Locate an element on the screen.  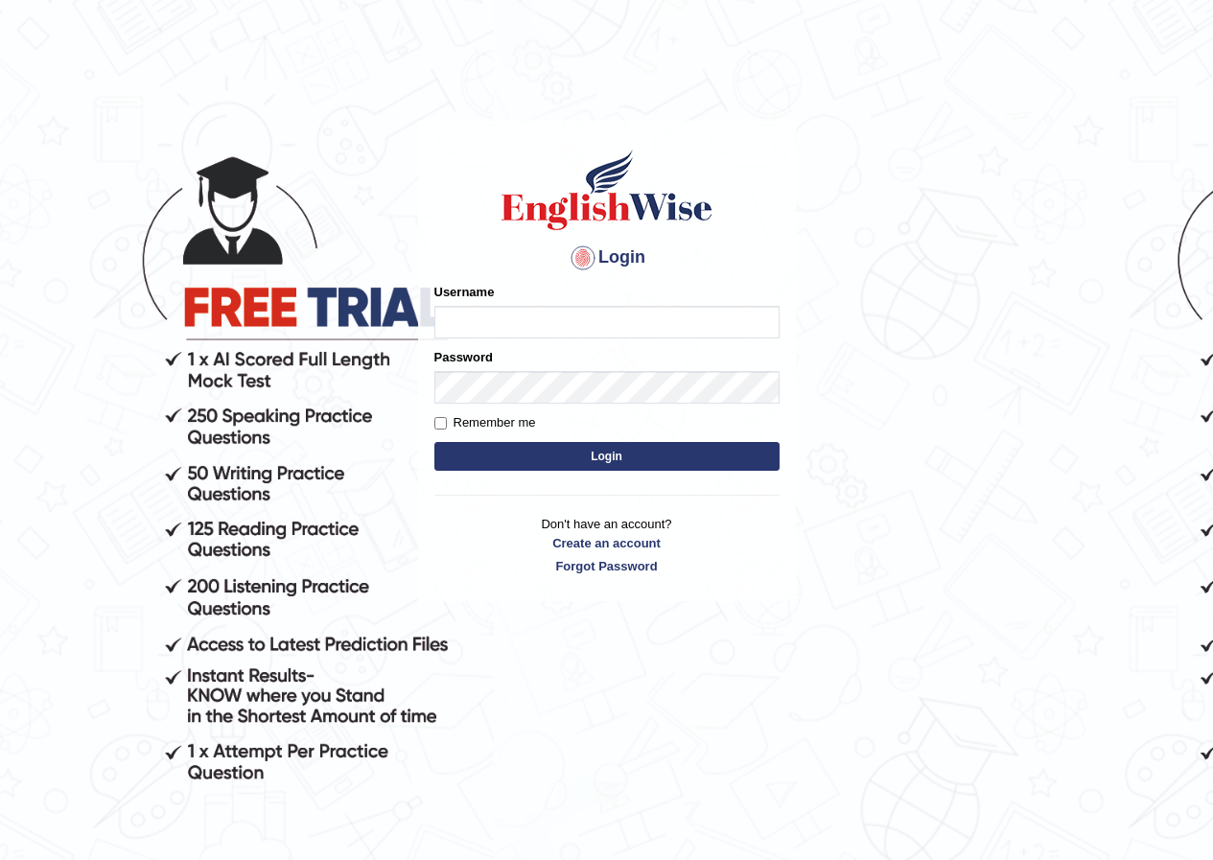
label: Username is located at coordinates (464, 292).